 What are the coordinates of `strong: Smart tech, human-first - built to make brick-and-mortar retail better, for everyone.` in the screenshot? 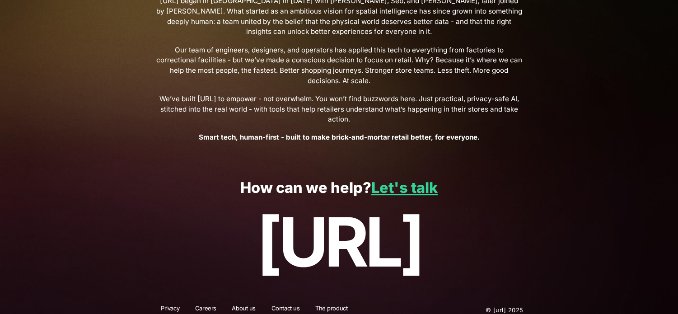 It's located at (339, 137).